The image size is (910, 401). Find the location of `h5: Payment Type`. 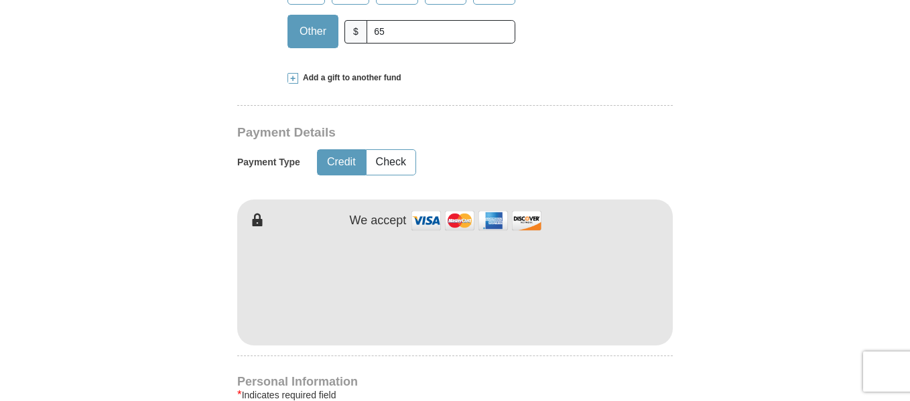

h5: Payment Type is located at coordinates (269, 162).